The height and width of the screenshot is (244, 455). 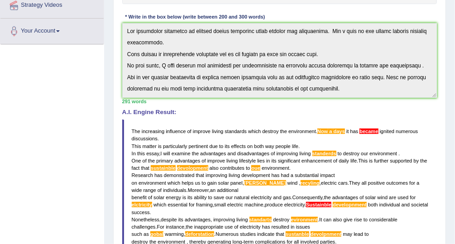 What do you see at coordinates (349, 205) in the screenshot?
I see `span: Possible spelling mistake found. (did you mean: development)` at bounding box center [349, 205].